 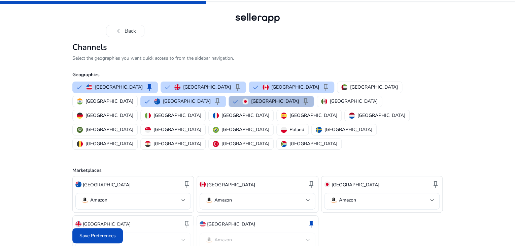 What do you see at coordinates (80, 101) in the screenshot?
I see `img: in.svg` at bounding box center [80, 101].